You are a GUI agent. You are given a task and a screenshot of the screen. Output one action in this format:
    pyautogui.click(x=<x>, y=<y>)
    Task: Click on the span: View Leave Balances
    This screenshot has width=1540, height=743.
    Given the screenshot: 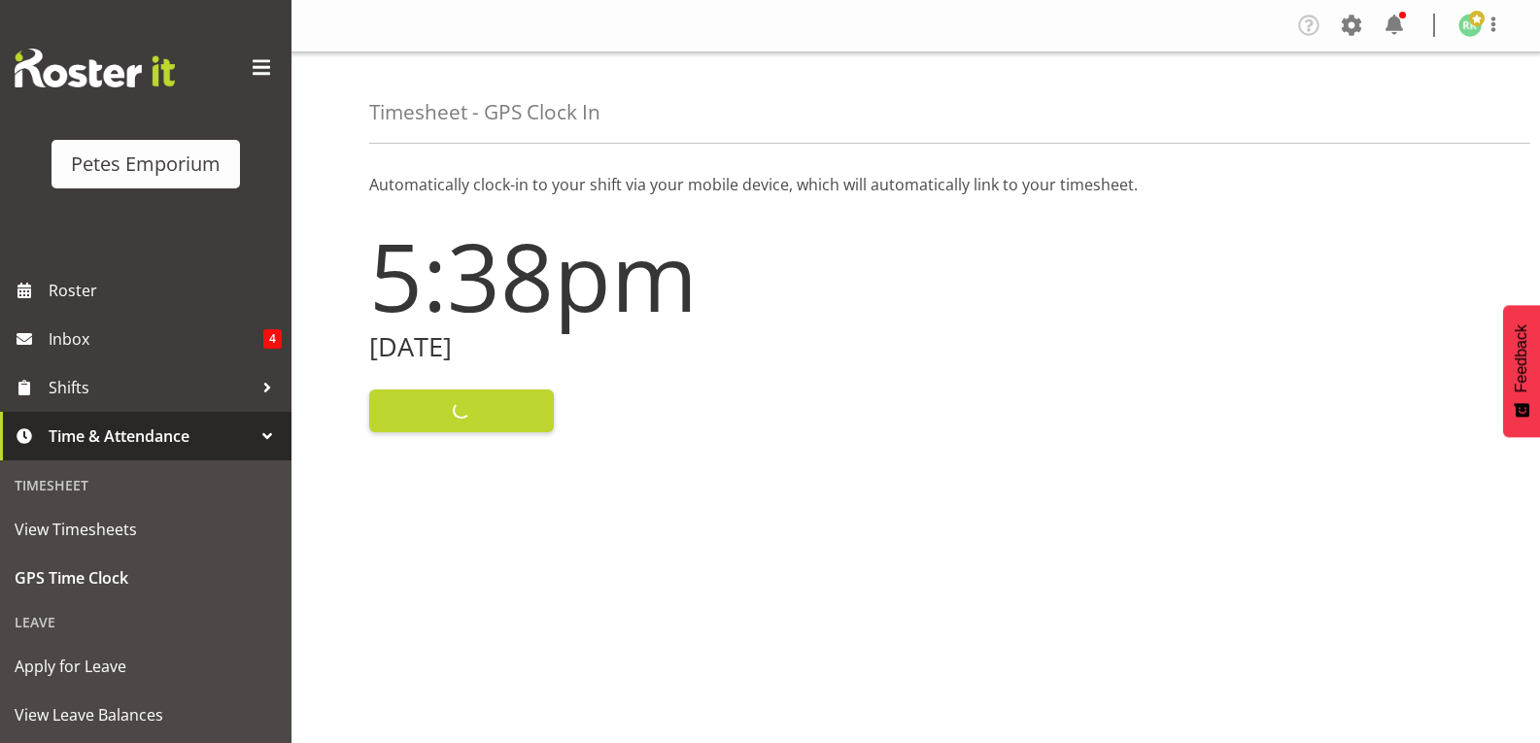 What is the action you would take?
    pyautogui.click(x=146, y=715)
    